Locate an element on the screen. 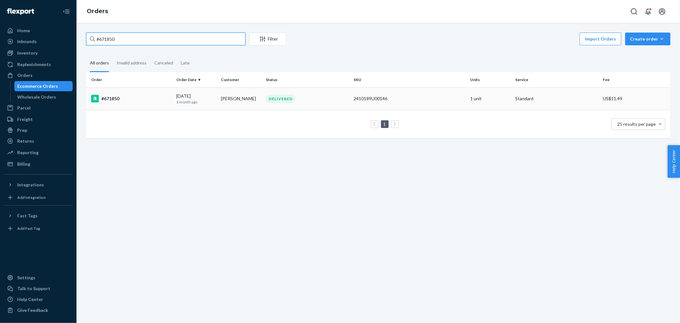  div: Canceled is located at coordinates (164, 63).